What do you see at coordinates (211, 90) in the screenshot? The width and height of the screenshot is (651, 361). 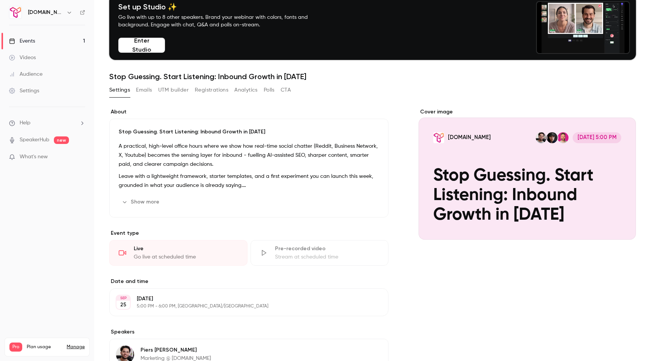 I see `button: Registrations` at bounding box center [211, 90].